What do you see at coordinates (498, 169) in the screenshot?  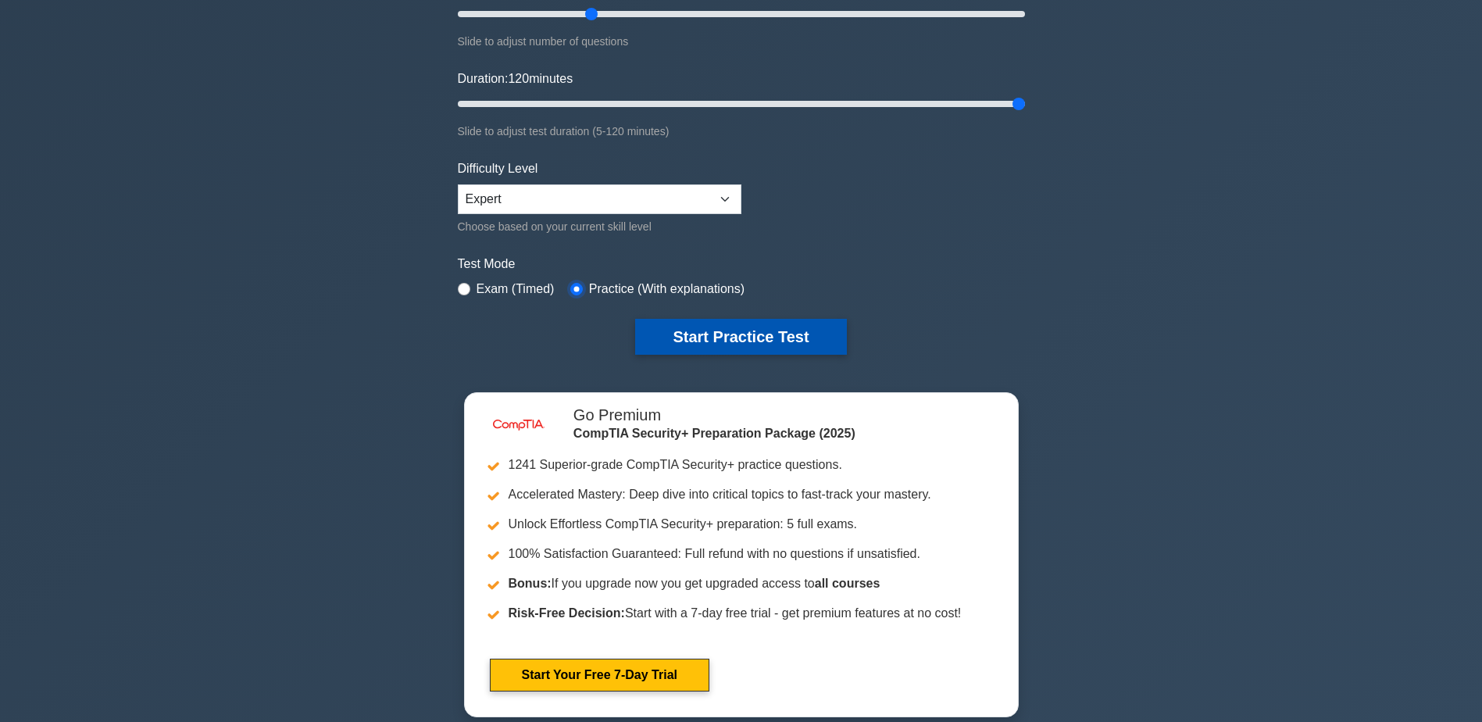 I see `label: Difficulty Level` at bounding box center [498, 169].